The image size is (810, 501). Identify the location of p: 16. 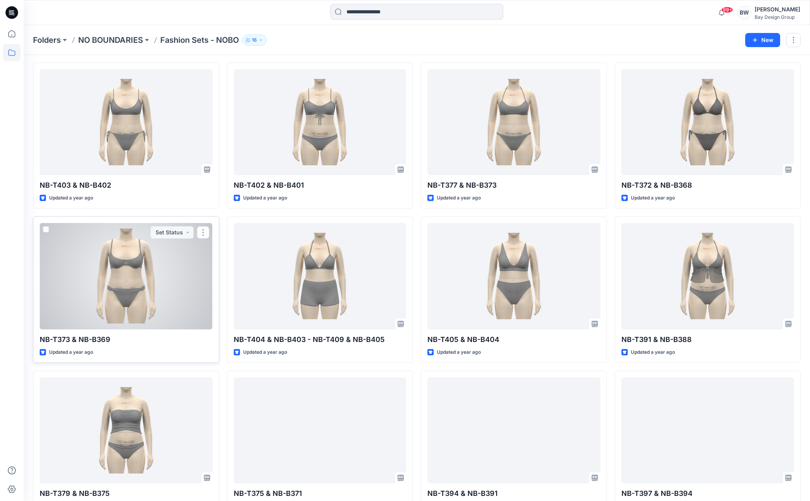
(254, 40).